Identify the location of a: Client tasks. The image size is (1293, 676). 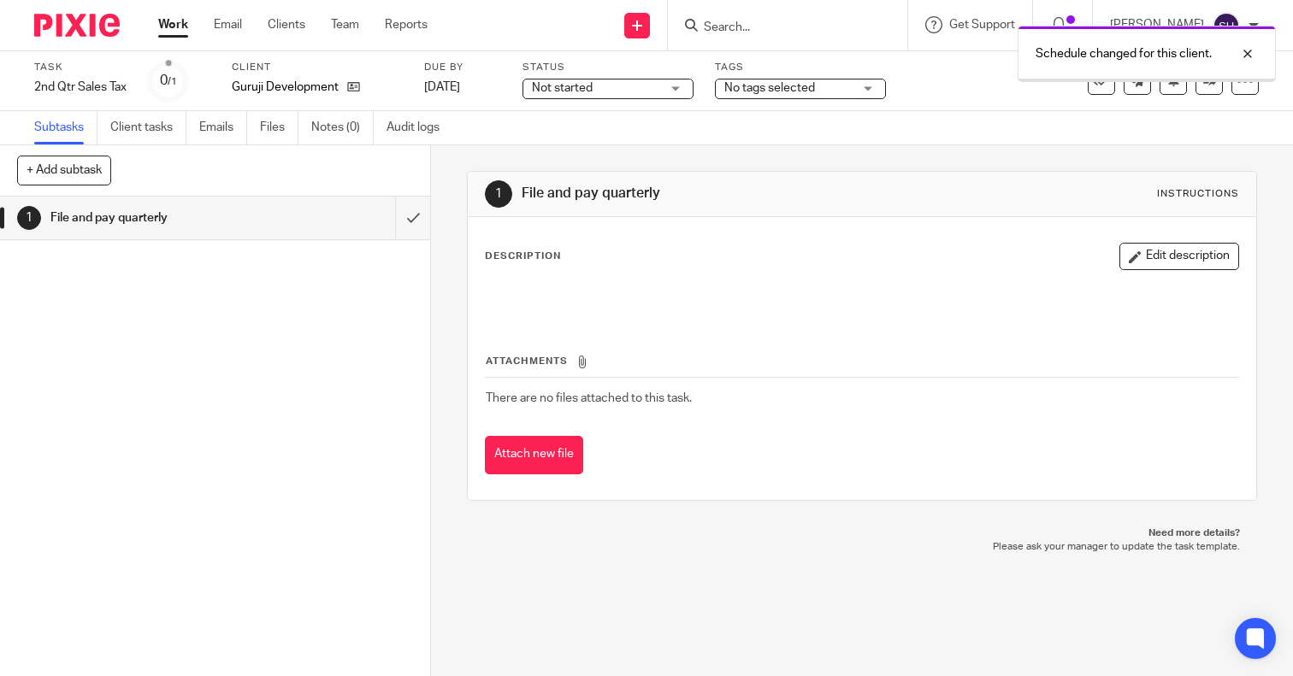
(148, 127).